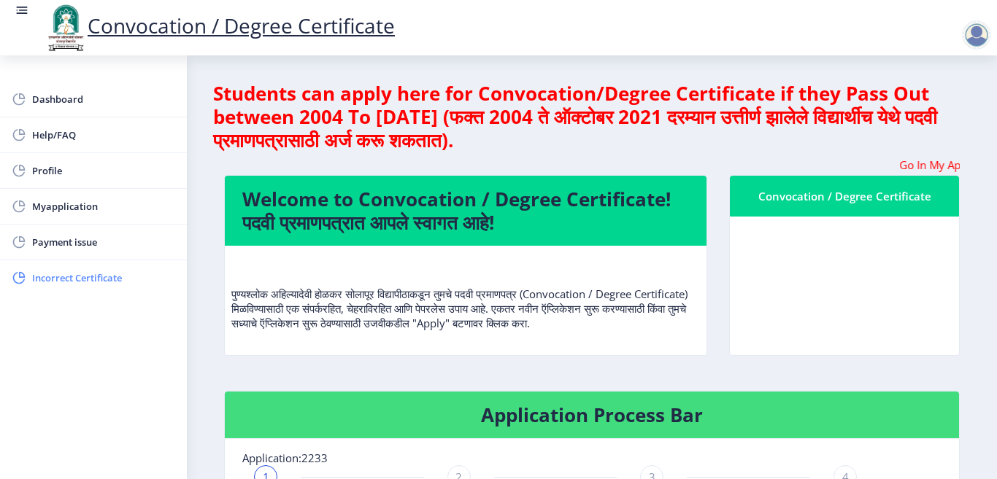 This screenshot has height=479, width=997. What do you see at coordinates (104, 207) in the screenshot?
I see `span: Myapplication` at bounding box center [104, 207].